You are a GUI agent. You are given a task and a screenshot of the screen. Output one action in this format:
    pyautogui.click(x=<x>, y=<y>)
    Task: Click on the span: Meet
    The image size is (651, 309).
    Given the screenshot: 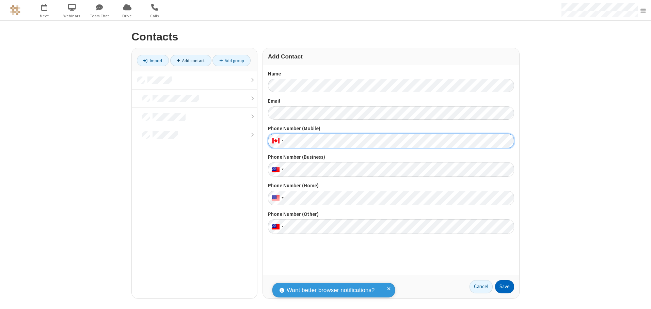 What is the action you would take?
    pyautogui.click(x=44, y=16)
    